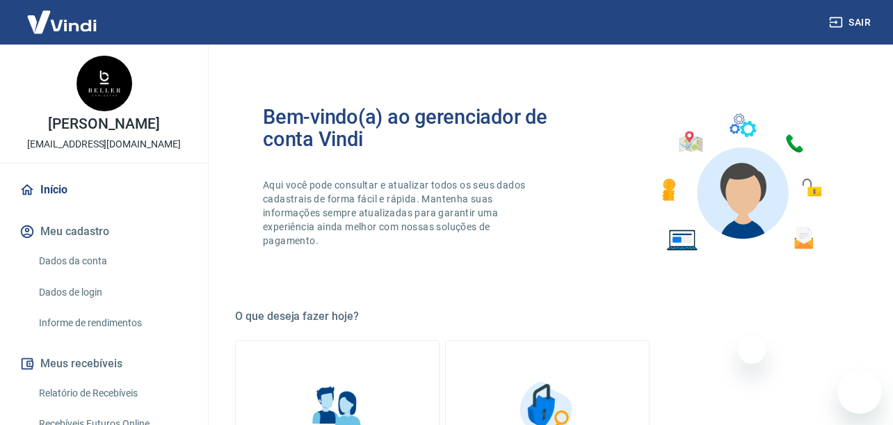 This screenshot has height=425, width=893. Describe the element at coordinates (112, 323) in the screenshot. I see `a: Informe de rendimentos` at that location.